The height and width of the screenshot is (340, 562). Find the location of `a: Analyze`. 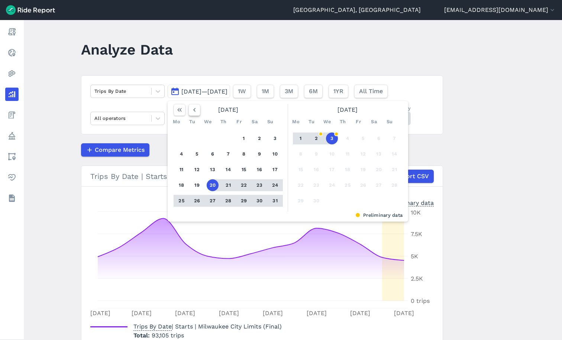

a: Analyze is located at coordinates (12, 94).